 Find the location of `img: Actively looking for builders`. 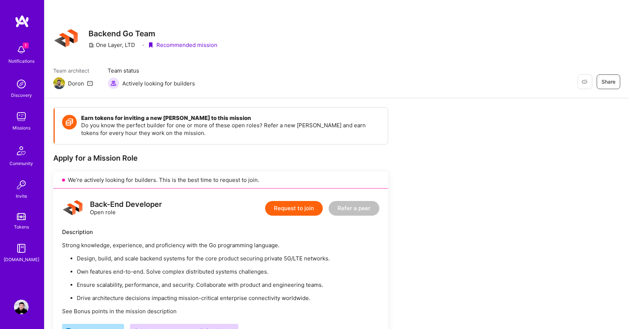

img: Actively looking for builders is located at coordinates (113, 83).